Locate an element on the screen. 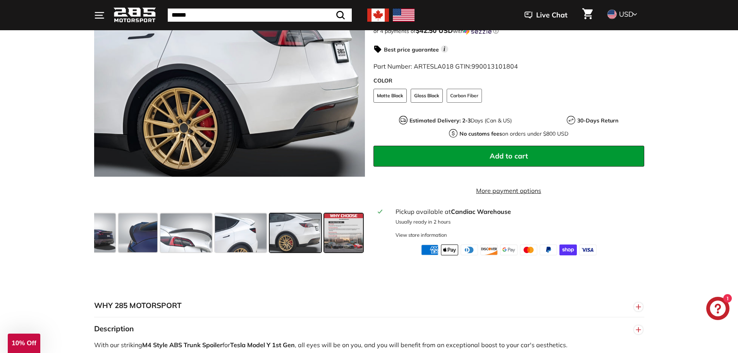 The width and height of the screenshot is (738, 353). span: Add to cart is located at coordinates (509, 156).